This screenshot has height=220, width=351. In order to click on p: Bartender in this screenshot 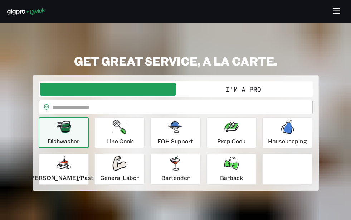, I will do `click(175, 178)`.